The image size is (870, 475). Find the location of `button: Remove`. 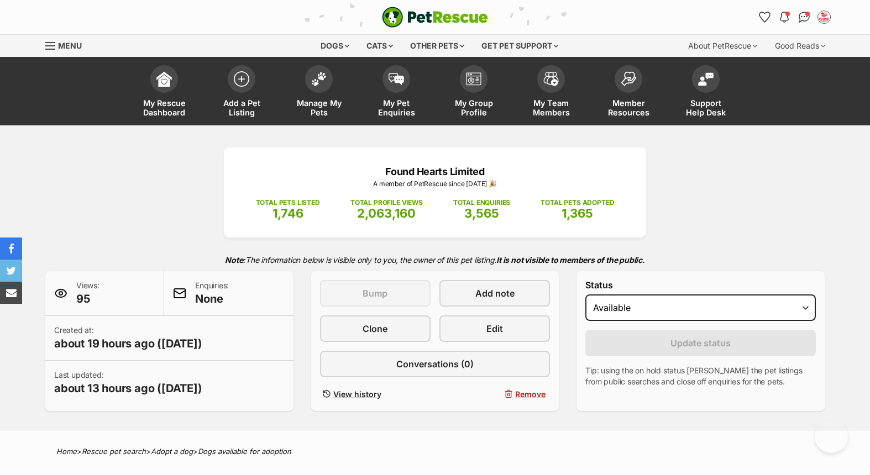

button: Remove is located at coordinates (495, 394).